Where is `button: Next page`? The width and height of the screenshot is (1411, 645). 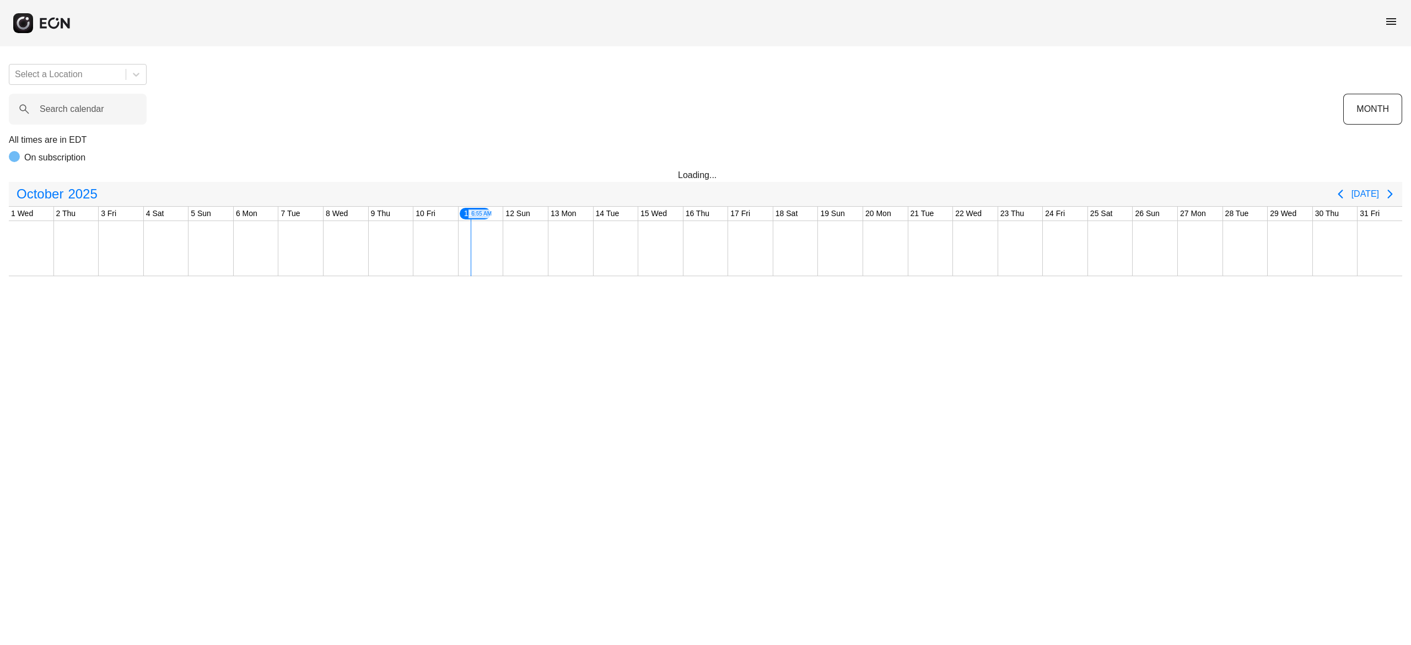 button: Next page is located at coordinates (1391, 194).